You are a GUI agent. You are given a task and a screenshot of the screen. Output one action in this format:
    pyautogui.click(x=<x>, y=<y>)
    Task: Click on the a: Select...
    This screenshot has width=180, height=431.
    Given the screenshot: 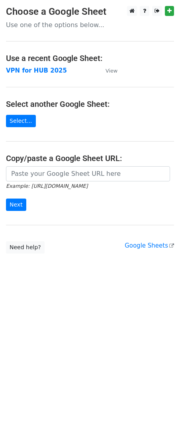 What is the action you would take?
    pyautogui.click(x=21, y=121)
    